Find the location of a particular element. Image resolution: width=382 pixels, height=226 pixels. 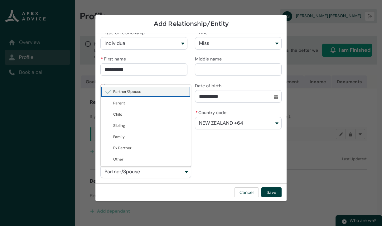

span: NEW ZEALAND +64 is located at coordinates (221, 123).